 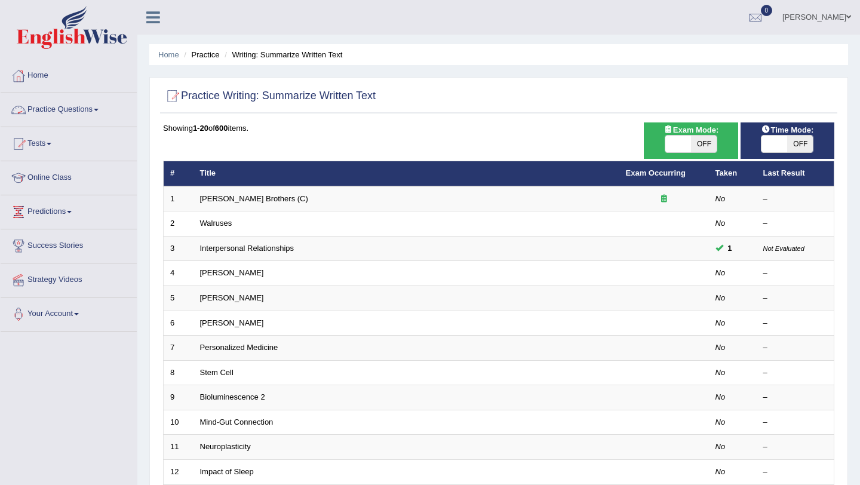 I want to click on td: 1, so click(x=179, y=199).